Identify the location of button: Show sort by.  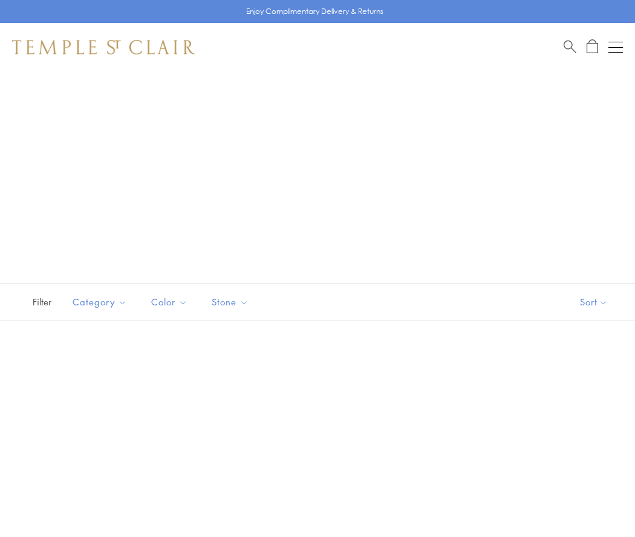
(594, 302).